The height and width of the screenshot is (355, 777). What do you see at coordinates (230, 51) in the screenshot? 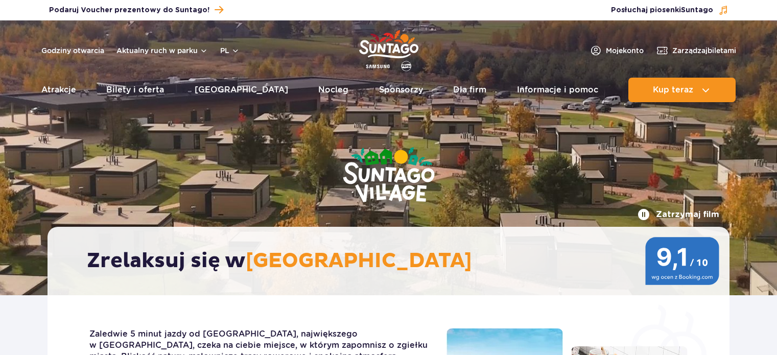
I see `button: pl` at bounding box center [230, 51].